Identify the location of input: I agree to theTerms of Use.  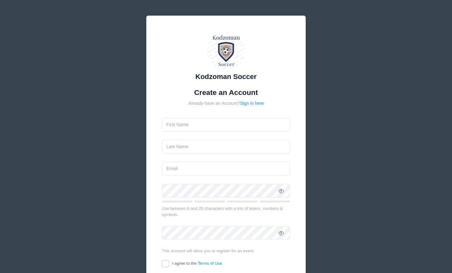
(166, 264).